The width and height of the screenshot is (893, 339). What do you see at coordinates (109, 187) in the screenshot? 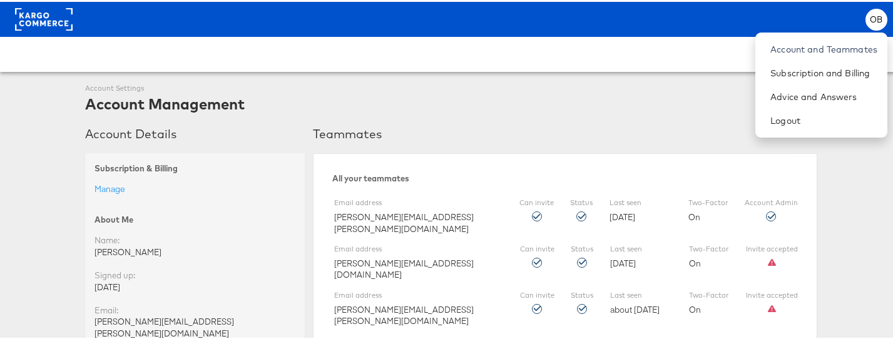
I see `a: Manage` at bounding box center [109, 187].